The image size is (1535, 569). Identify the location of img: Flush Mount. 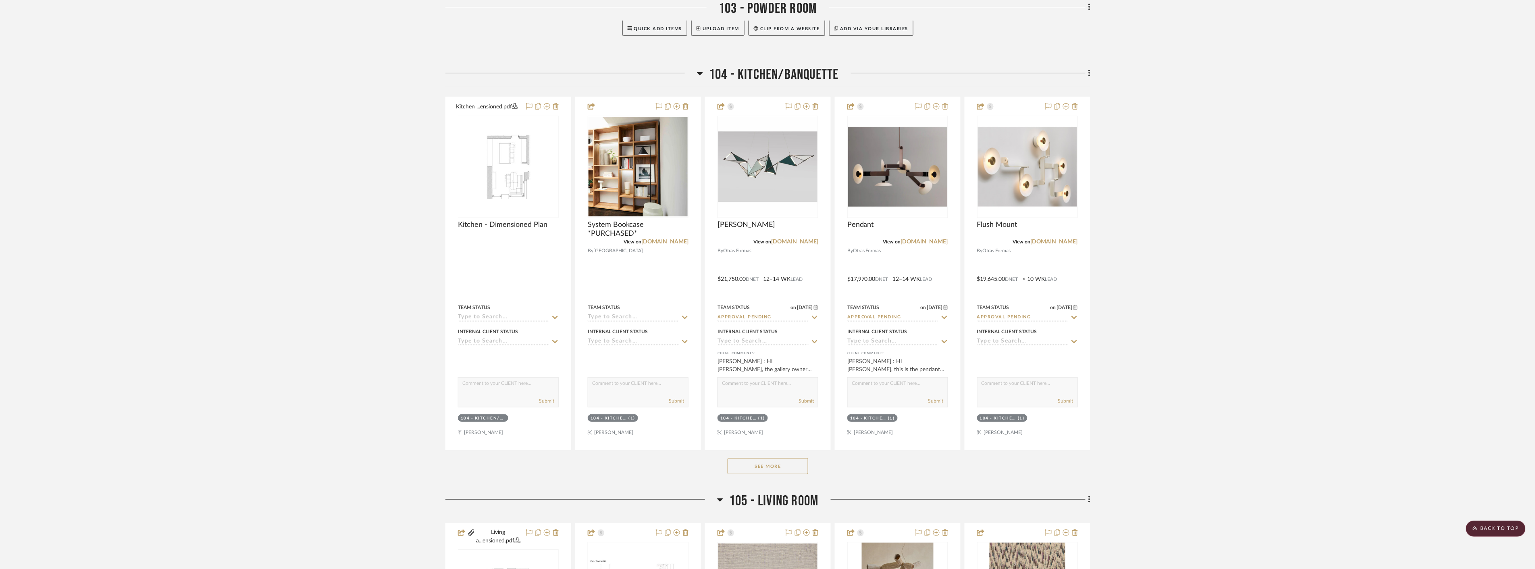
(1027, 167).